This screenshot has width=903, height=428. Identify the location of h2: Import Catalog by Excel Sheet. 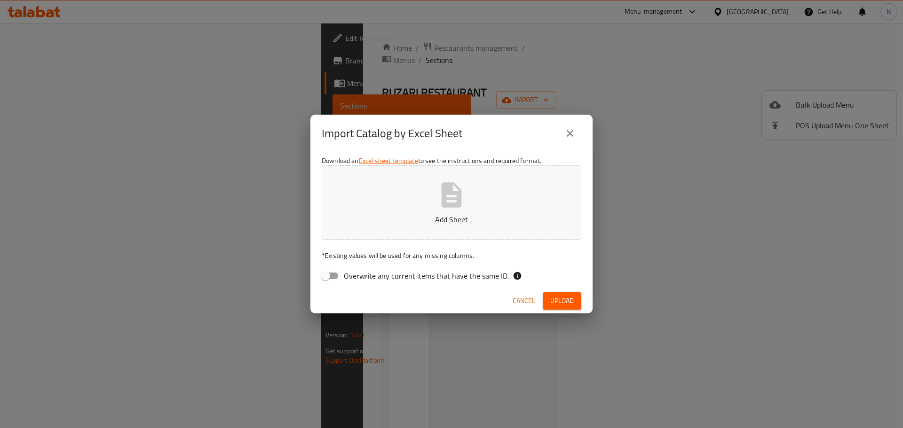
(392, 134).